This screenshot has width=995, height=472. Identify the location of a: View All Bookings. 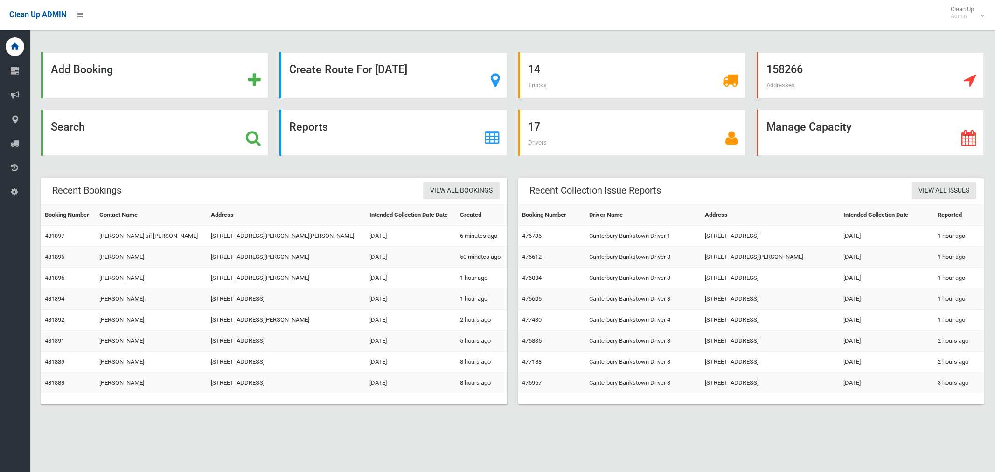
(461, 191).